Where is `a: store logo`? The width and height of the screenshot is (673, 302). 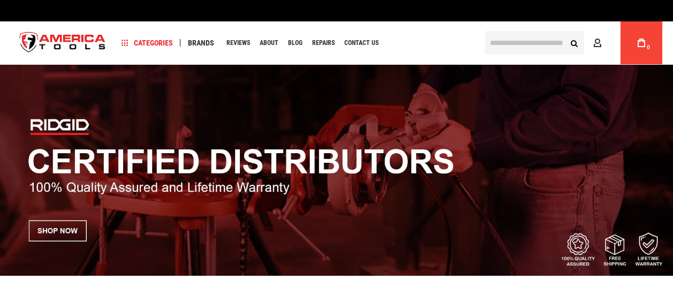
a: store logo is located at coordinates (63, 43).